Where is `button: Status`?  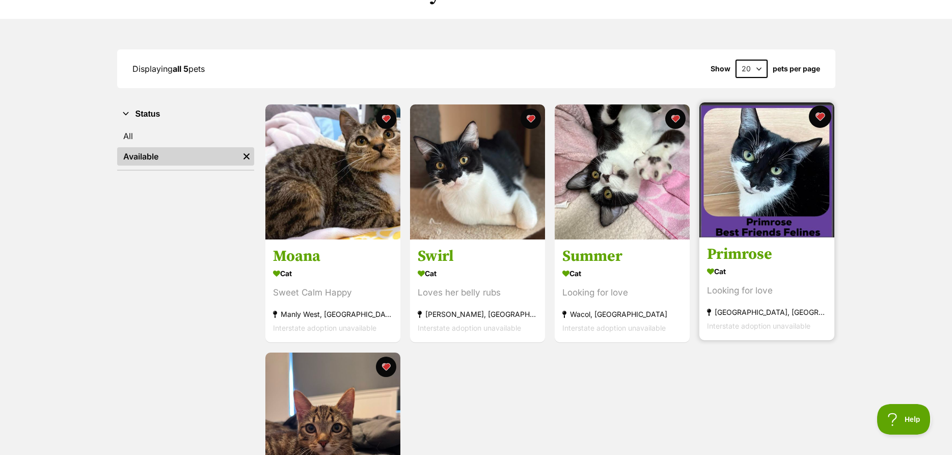 button: Status is located at coordinates (185, 114).